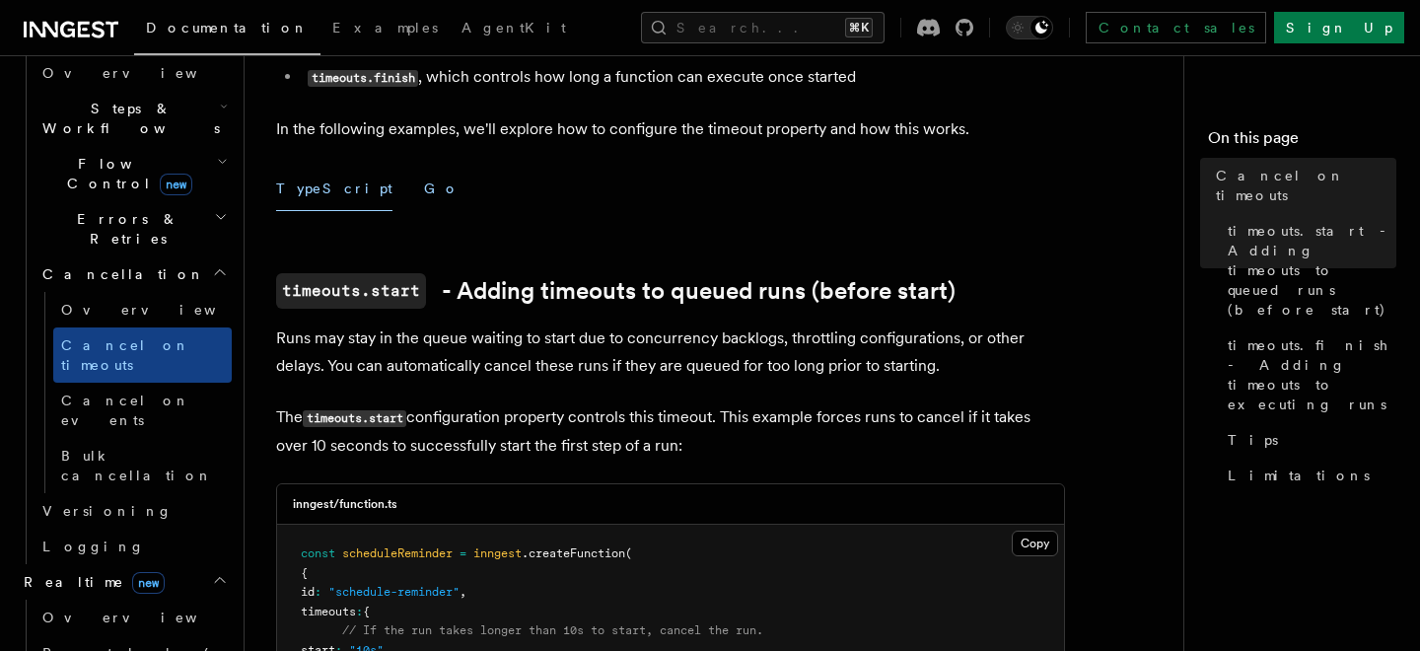 The width and height of the screenshot is (1420, 651). Describe the element at coordinates (442, 188) in the screenshot. I see `button: Go` at that location.